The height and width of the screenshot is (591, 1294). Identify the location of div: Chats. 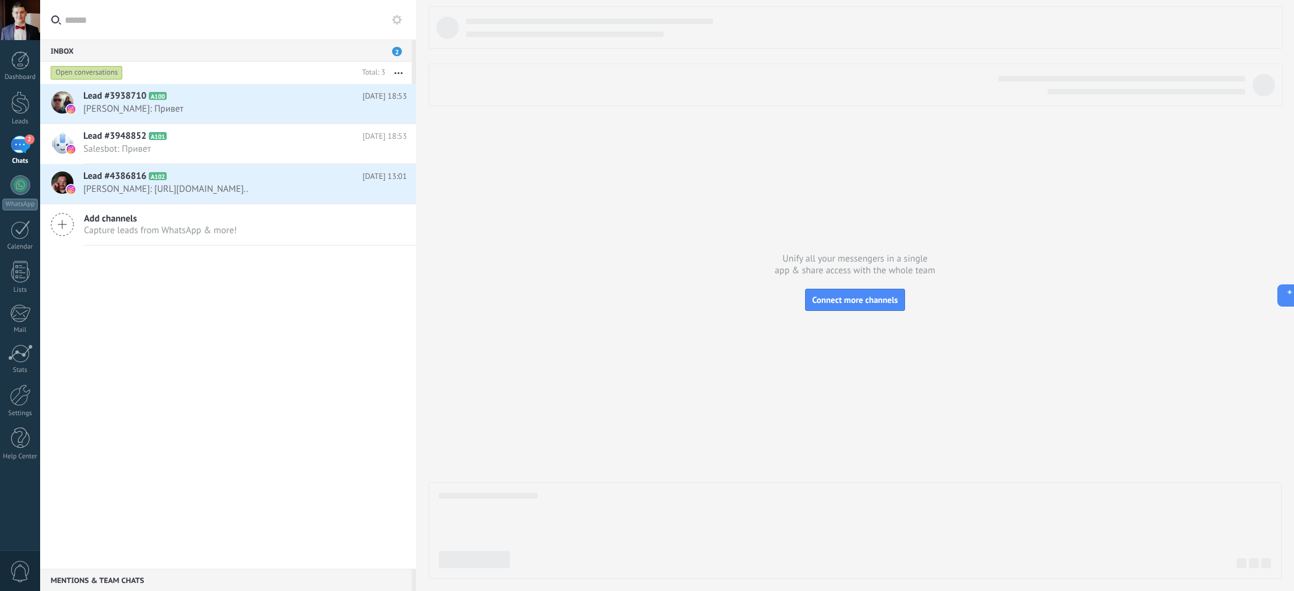
(20, 161).